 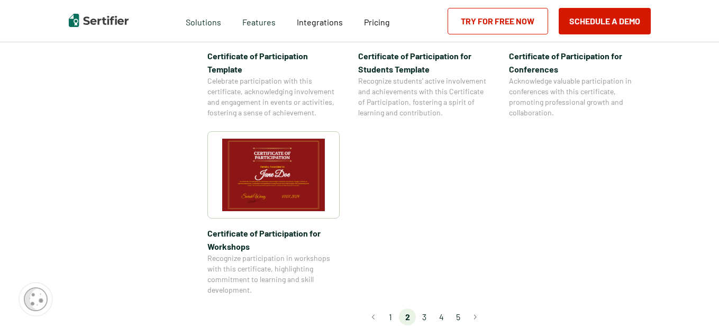 What do you see at coordinates (273, 213) in the screenshot?
I see `a: Certificate of Participation​ for WorkshopsCertificate of Participation​ for WorkshopsRecognize p...` at bounding box center [273, 213].